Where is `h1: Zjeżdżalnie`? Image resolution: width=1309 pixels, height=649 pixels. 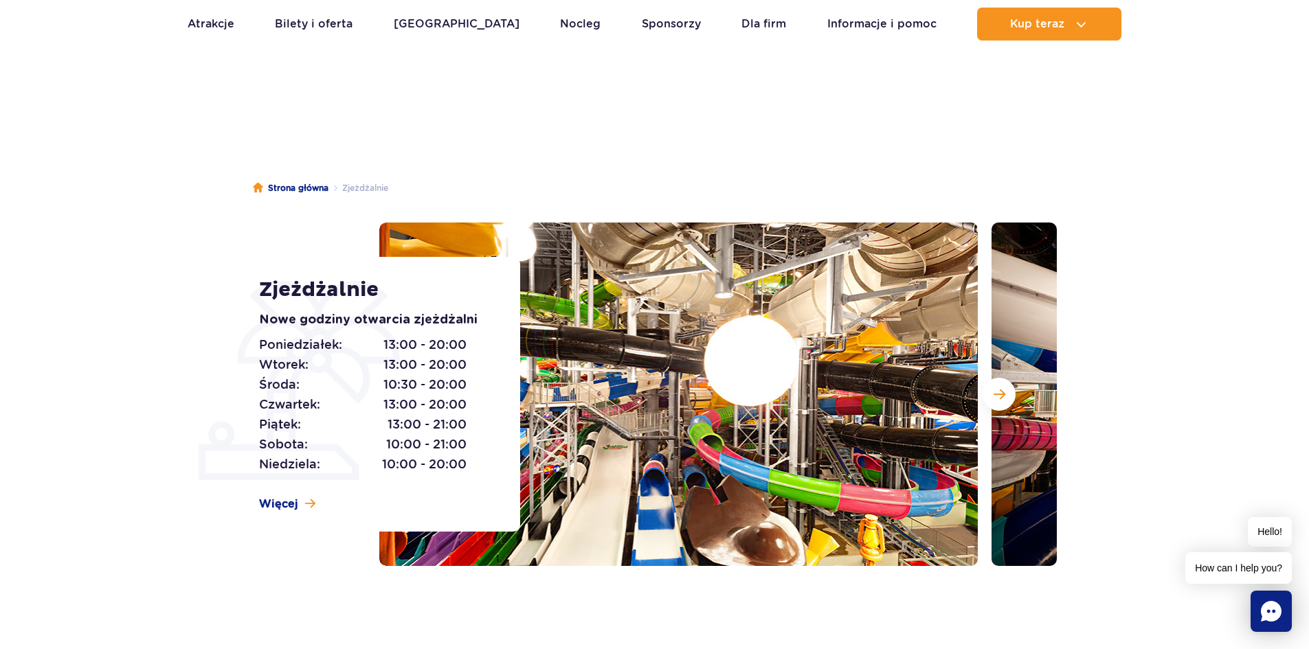
h1: Zjeżdżalnie is located at coordinates (374, 290).